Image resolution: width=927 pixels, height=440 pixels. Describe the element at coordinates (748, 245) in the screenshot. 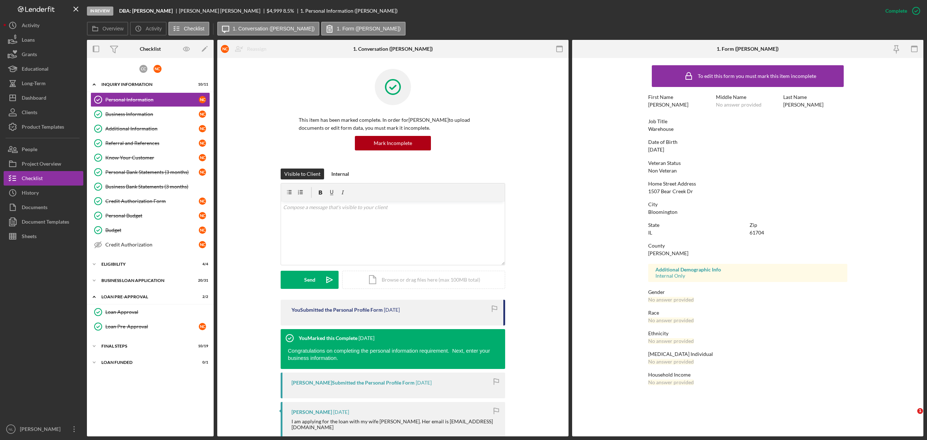

I see `div: County` at that location.